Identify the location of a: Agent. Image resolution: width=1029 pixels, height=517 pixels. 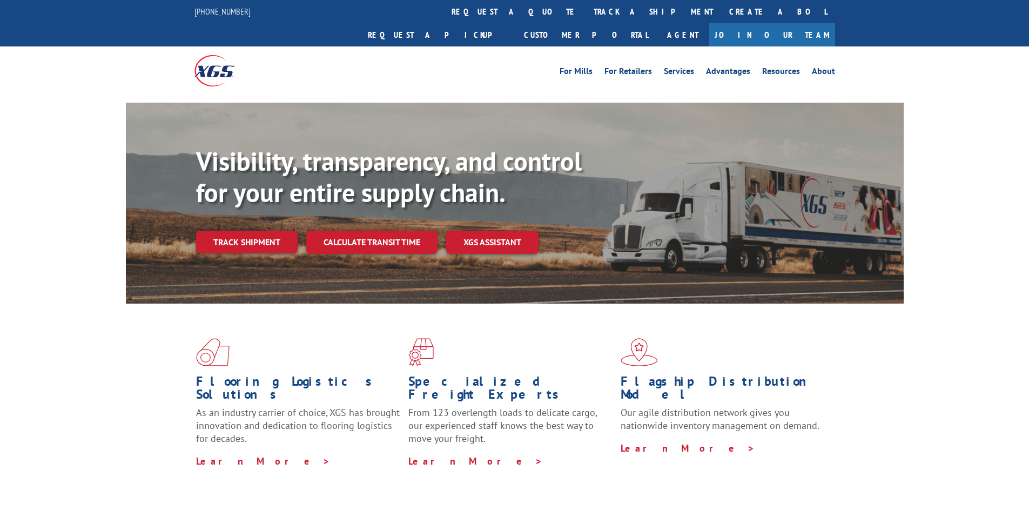
(683, 35).